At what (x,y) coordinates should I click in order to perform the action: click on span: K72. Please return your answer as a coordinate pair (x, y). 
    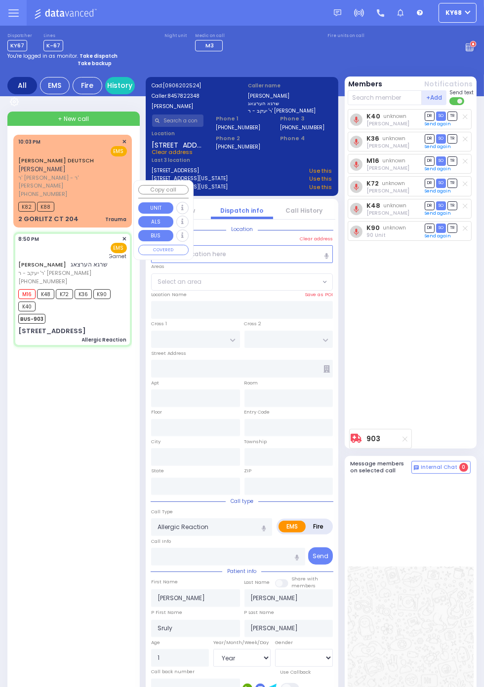
    Looking at the image, I should click on (64, 294).